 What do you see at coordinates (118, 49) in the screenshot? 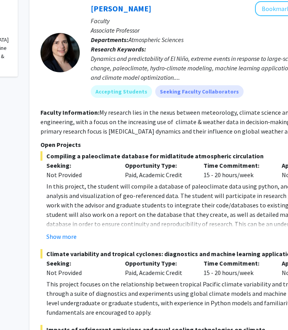
I see `b: Research Keywords:` at bounding box center [118, 49].